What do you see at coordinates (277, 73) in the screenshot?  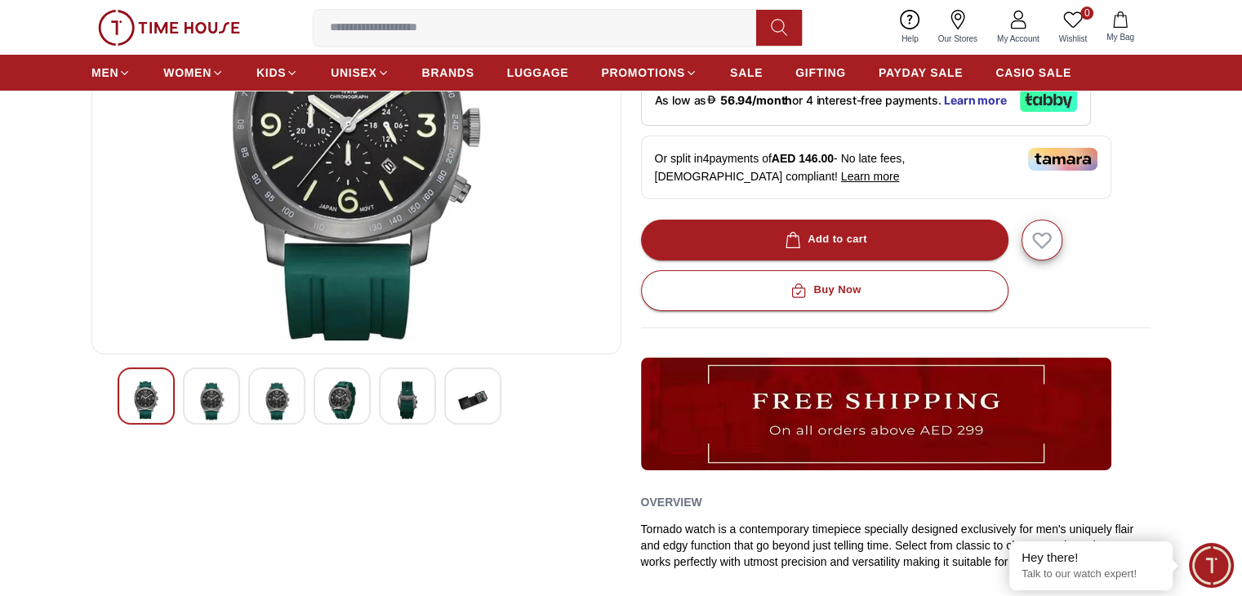 I see `a: KIDS` at bounding box center [277, 73].